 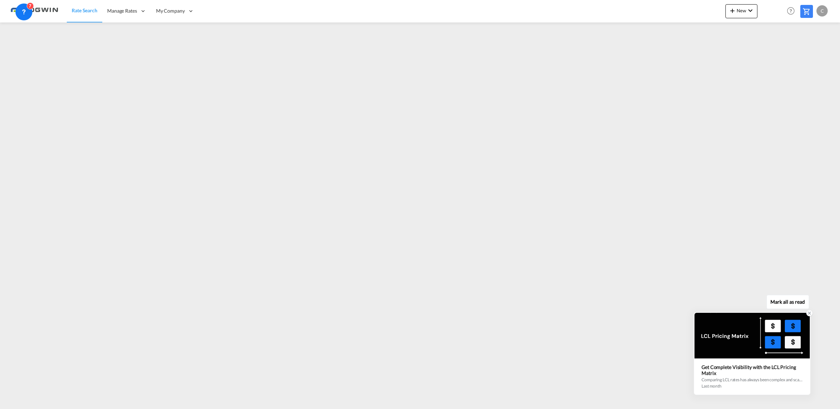 What do you see at coordinates (750, 11) in the screenshot?
I see `md-icon: icon-chevron-down` at bounding box center [750, 11].